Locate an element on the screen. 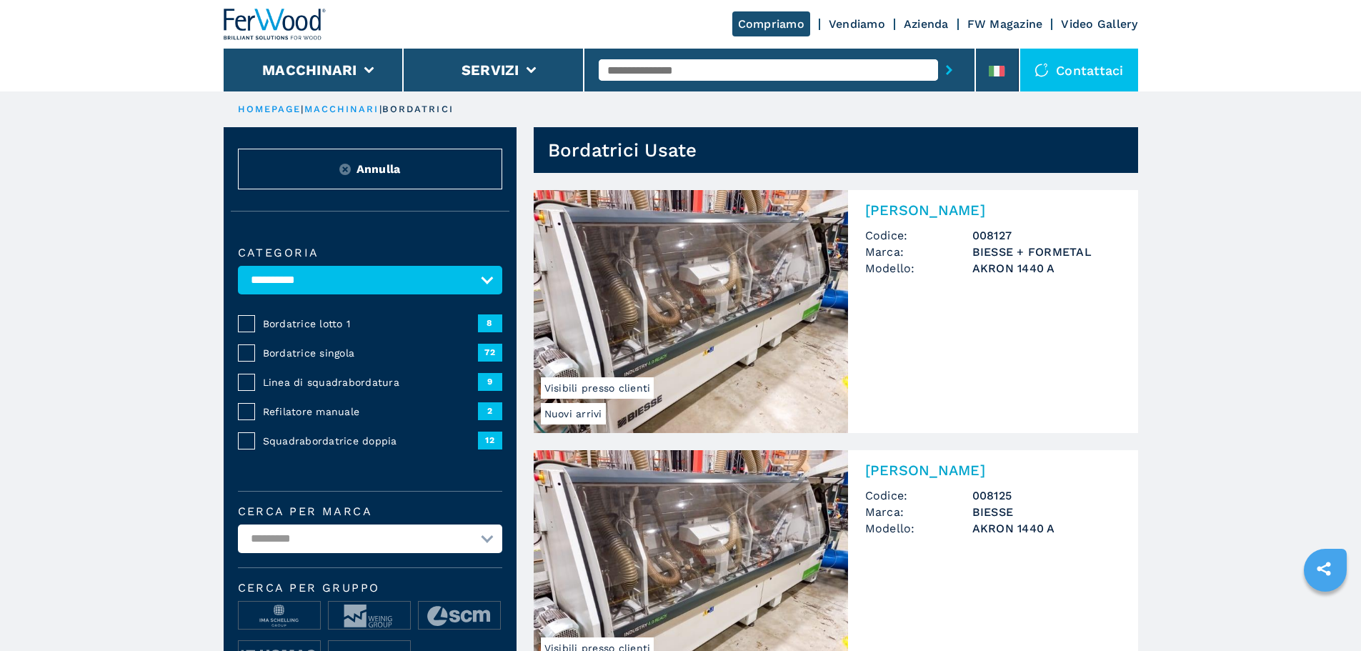 This screenshot has width=1361, height=651. a: Video Gallery is located at coordinates (1099, 24).